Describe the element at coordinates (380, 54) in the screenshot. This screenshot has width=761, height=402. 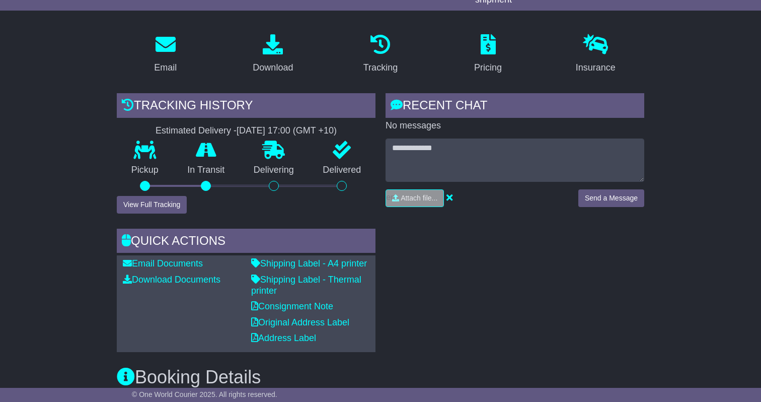
I see `a: Tracking` at that location.